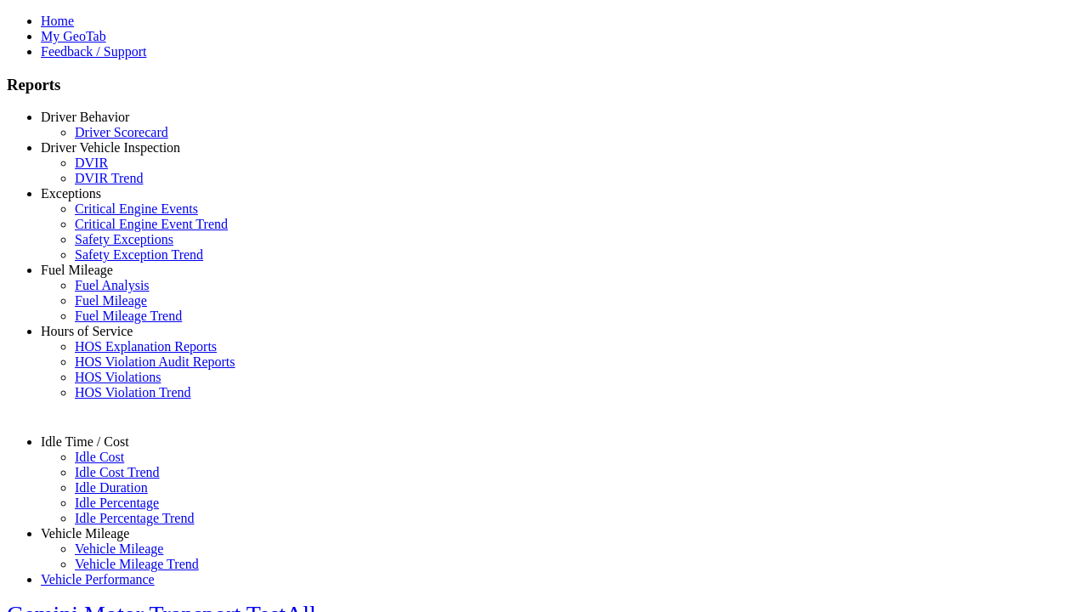  What do you see at coordinates (117, 377) in the screenshot?
I see `a: HOS Violations` at bounding box center [117, 377].